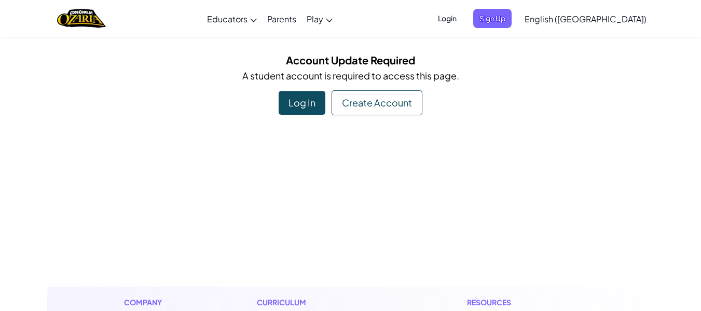  What do you see at coordinates (148, 302) in the screenshot?
I see `h1: Company` at bounding box center [148, 302].